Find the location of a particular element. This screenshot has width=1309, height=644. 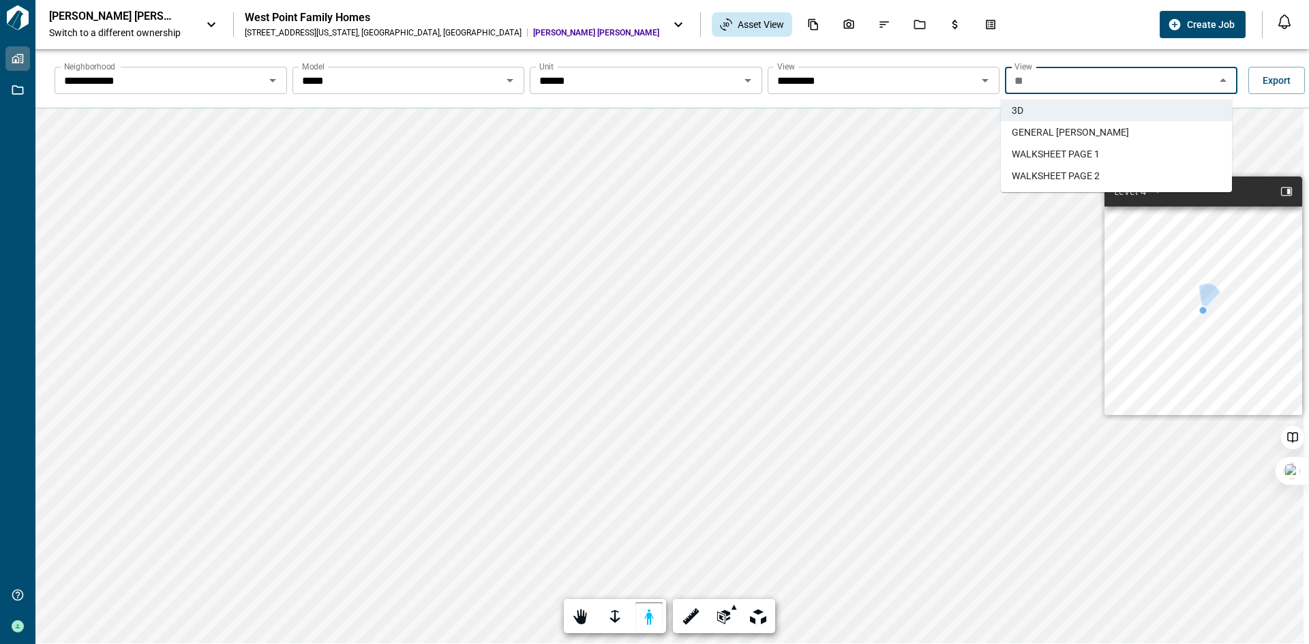

span: Create Job is located at coordinates (1211, 25).